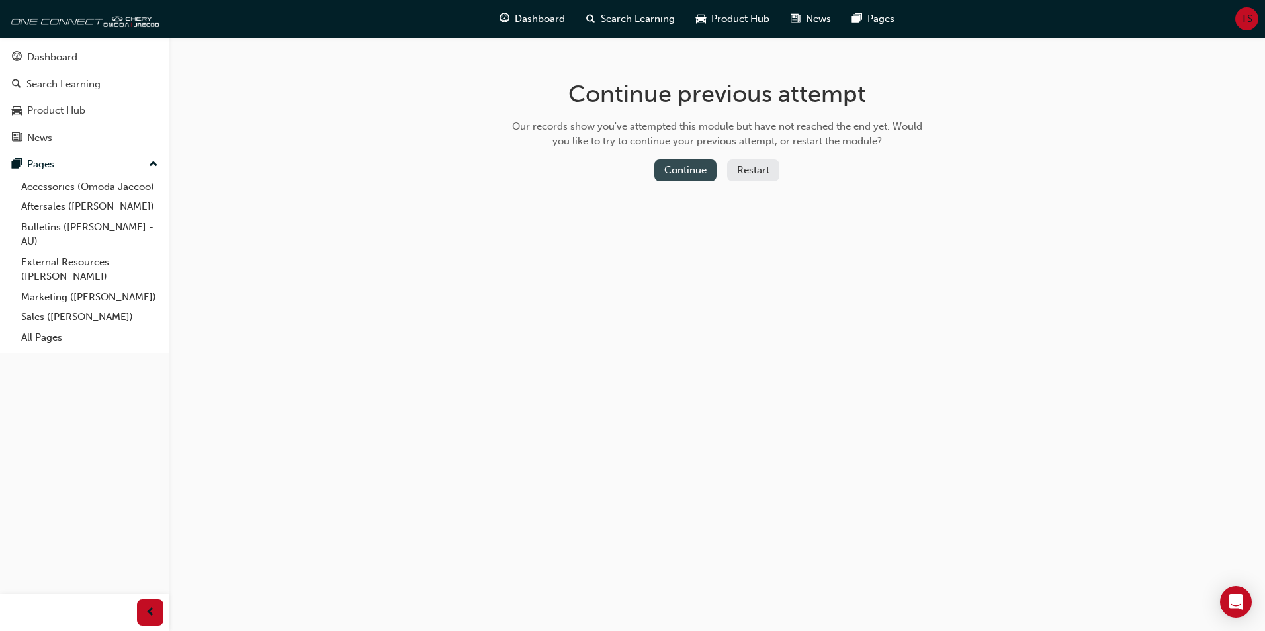 The height and width of the screenshot is (631, 1265). What do you see at coordinates (753, 170) in the screenshot?
I see `button: Restart` at bounding box center [753, 170].